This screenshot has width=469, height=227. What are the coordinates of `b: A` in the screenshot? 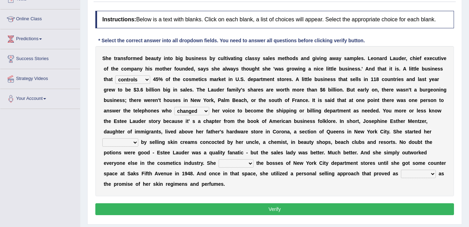 It's located at (367, 69).